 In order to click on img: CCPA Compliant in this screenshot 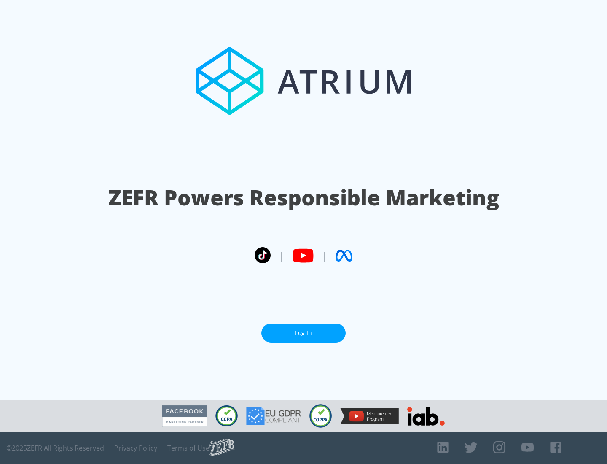, I will do `click(226, 416)`.